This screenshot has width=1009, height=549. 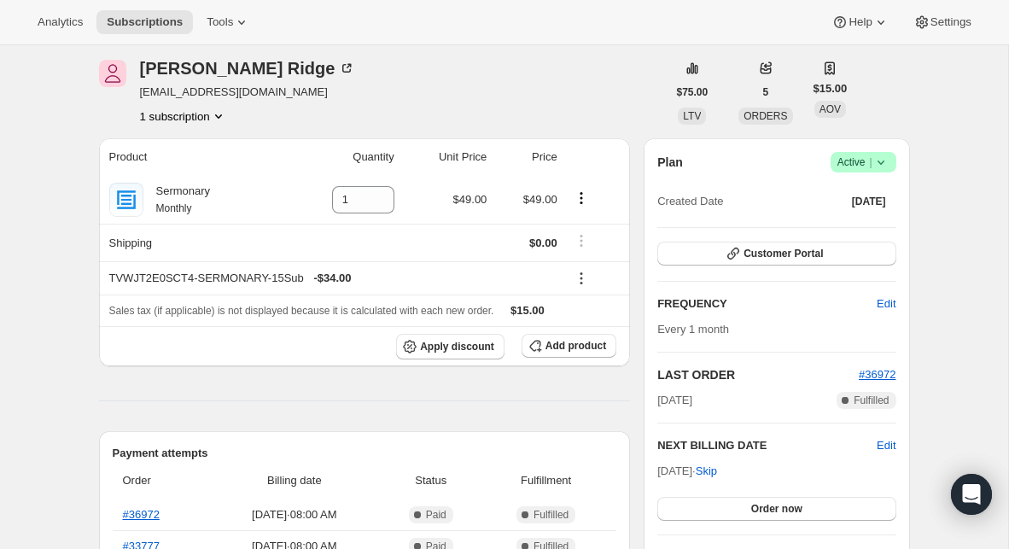 What do you see at coordinates (60, 22) in the screenshot?
I see `button: Analytics` at bounding box center [60, 22].